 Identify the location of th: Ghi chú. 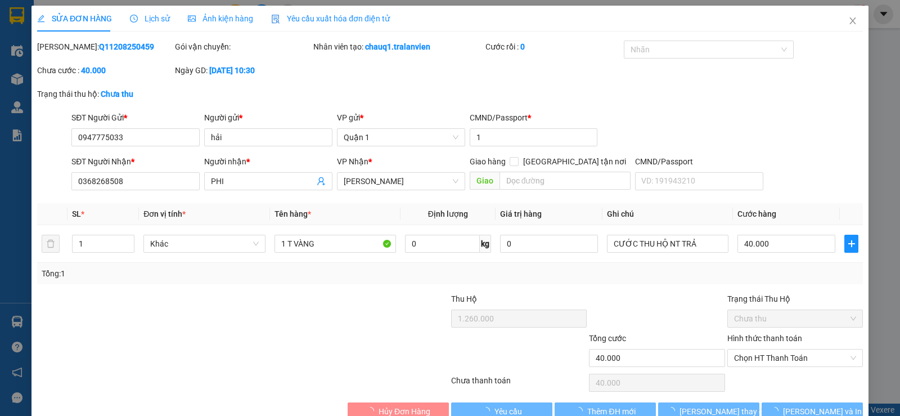
(668, 214).